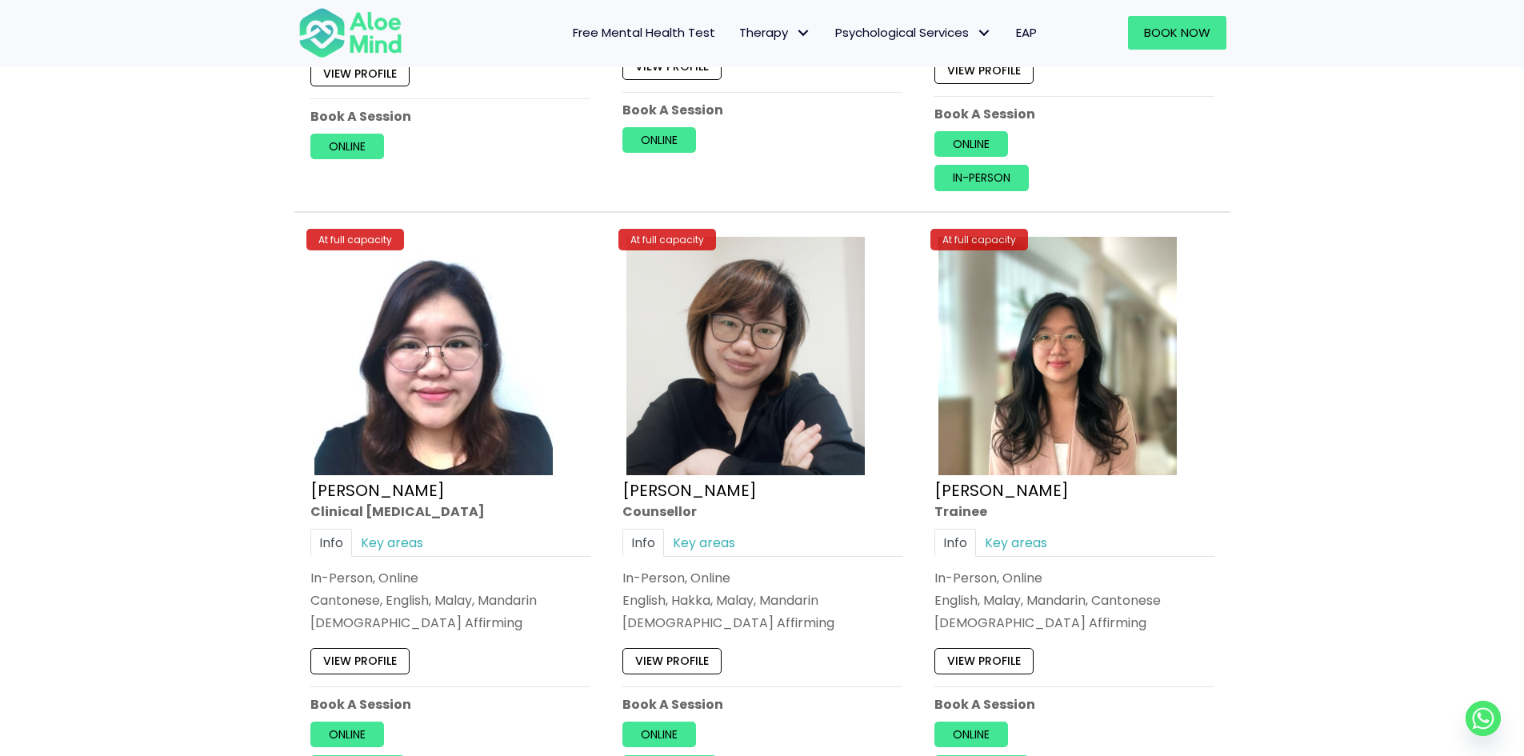 Image resolution: width=1524 pixels, height=756 pixels. Describe the element at coordinates (644, 32) in the screenshot. I see `span: Free Mental Health Test` at that location.